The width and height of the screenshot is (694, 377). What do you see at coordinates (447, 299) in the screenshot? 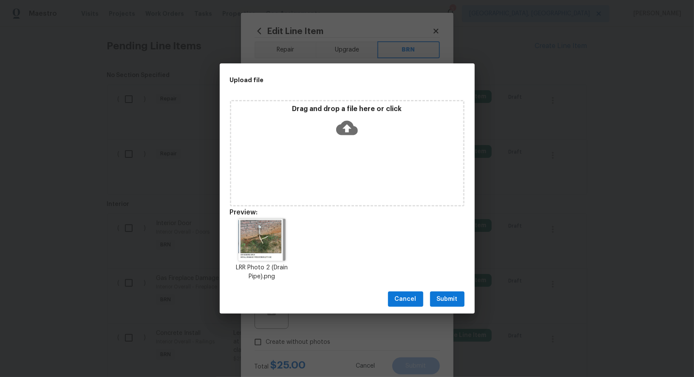
I see `span: Submit` at bounding box center [447, 299].